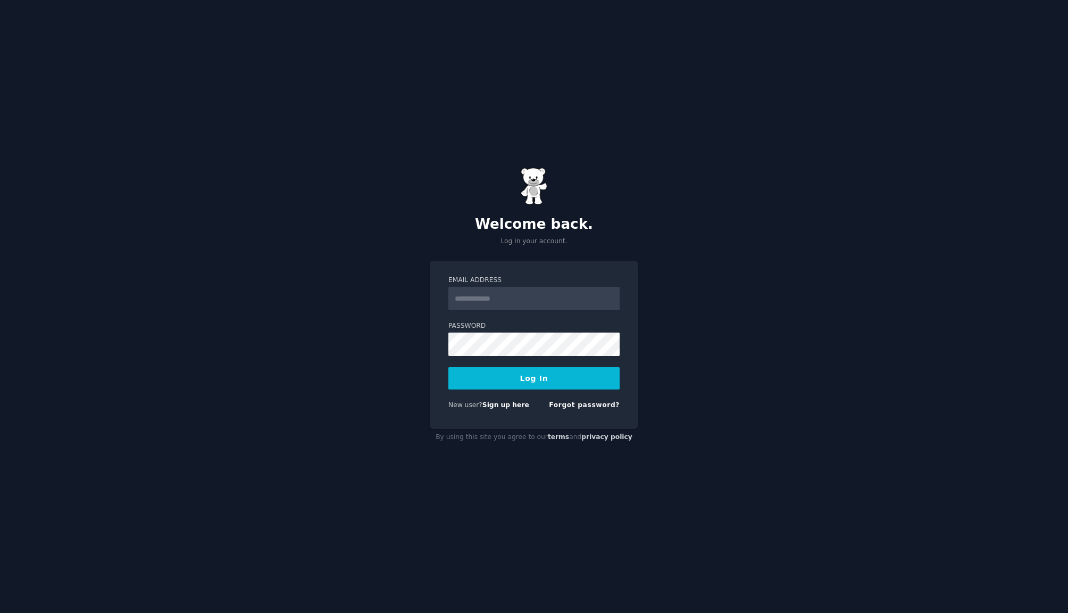 The image size is (1068, 613). What do you see at coordinates (534, 378) in the screenshot?
I see `button: Log In` at bounding box center [534, 378].